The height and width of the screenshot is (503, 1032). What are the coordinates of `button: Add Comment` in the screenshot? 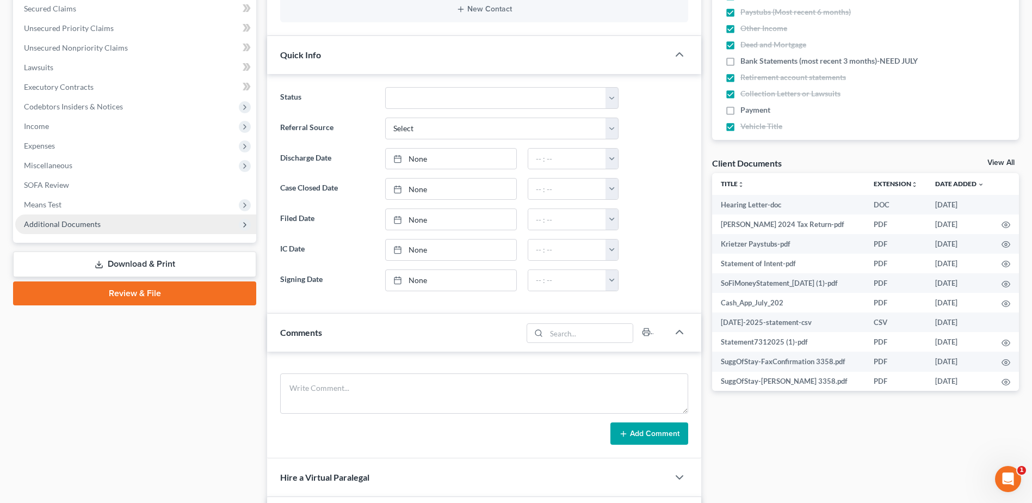 It's located at (649, 433).